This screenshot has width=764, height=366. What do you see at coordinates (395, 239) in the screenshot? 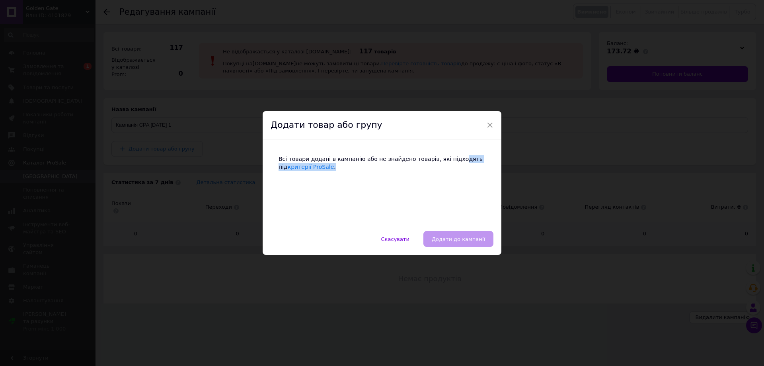
I see `span: Скасувати` at bounding box center [395, 239].